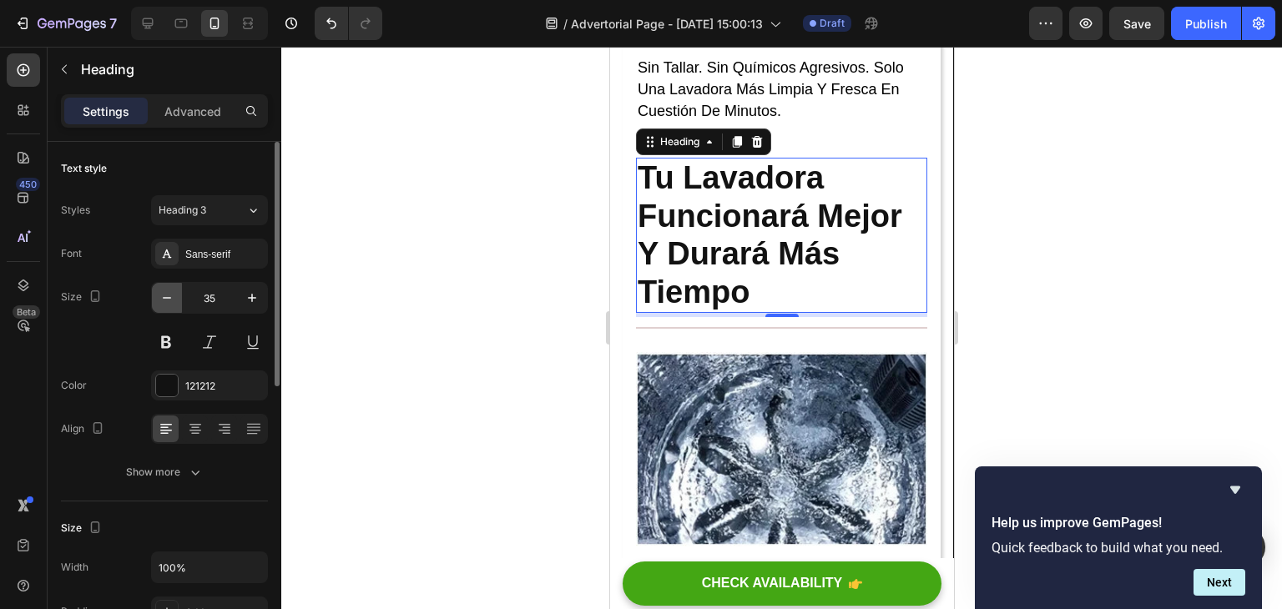 The image size is (1282, 609). I want to click on button: 7, so click(65, 23).